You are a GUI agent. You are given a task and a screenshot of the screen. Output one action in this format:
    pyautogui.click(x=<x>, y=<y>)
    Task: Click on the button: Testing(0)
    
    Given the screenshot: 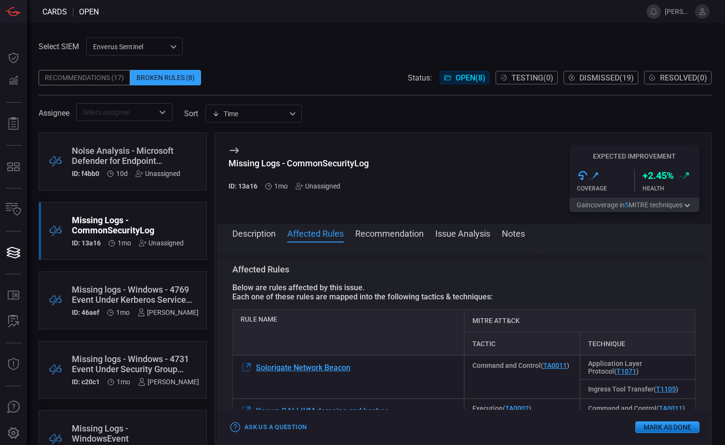 What is the action you would take?
    pyautogui.click(x=526, y=78)
    